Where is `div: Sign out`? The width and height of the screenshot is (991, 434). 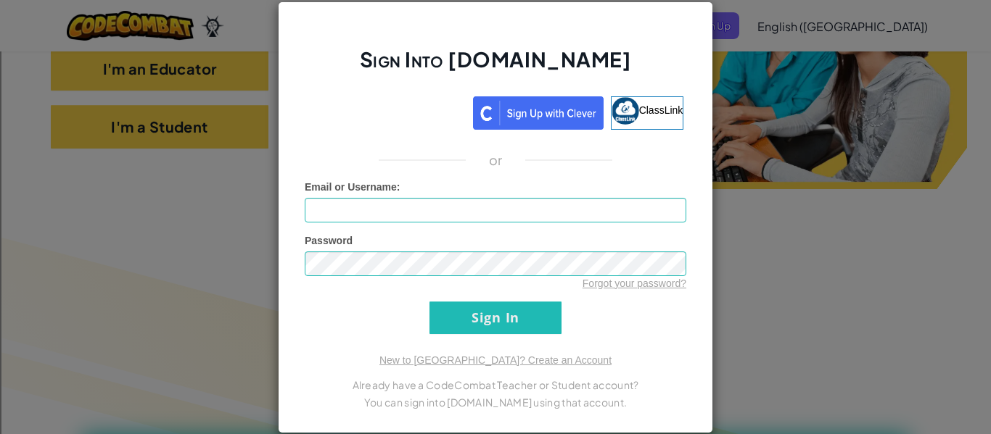 div: Sign out is located at coordinates (495, 78).